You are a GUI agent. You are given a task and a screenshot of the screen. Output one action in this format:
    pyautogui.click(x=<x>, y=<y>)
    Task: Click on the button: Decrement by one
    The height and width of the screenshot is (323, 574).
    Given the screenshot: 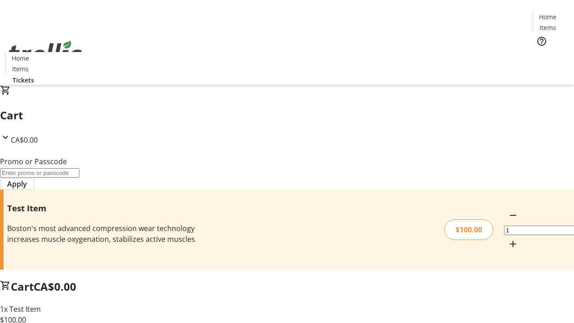 What is the action you would take?
    pyautogui.click(x=513, y=215)
    